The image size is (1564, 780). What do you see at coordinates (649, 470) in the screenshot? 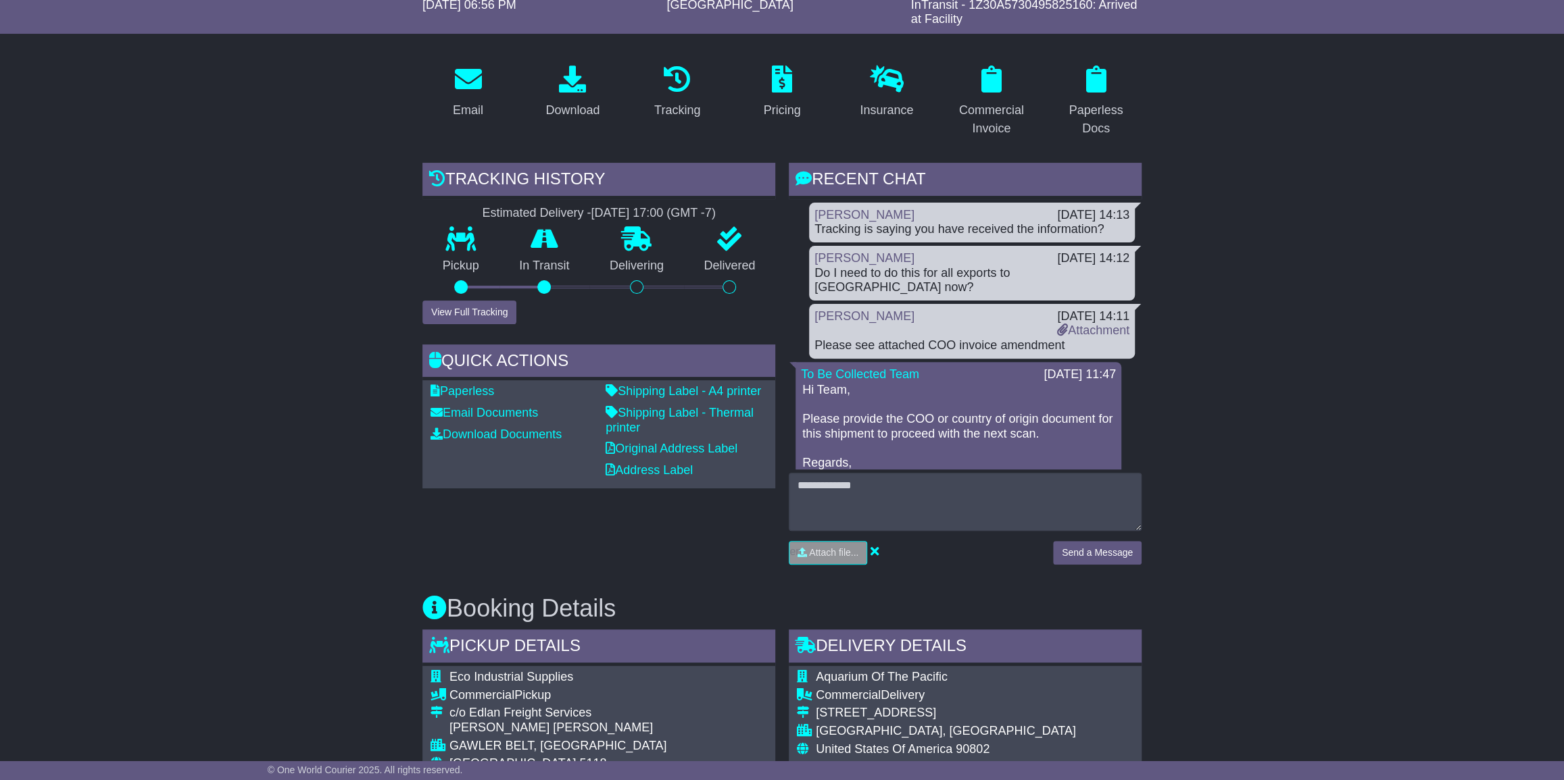
I see `a: Address Label` at bounding box center [649, 470].